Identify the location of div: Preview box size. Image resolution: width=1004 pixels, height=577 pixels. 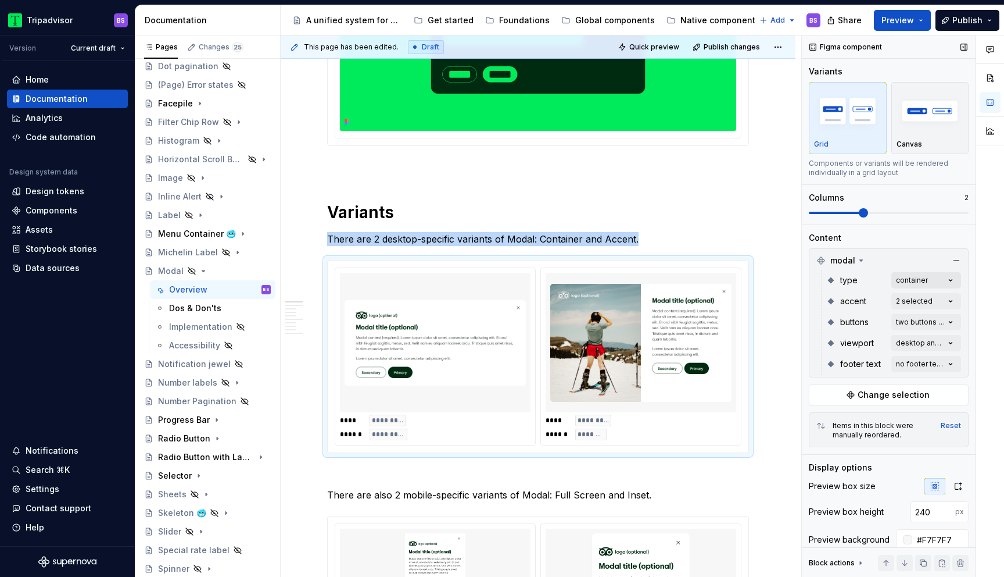
(842, 486).